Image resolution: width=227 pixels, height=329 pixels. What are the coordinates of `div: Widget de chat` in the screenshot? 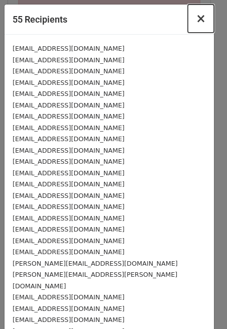 It's located at (202, 305).